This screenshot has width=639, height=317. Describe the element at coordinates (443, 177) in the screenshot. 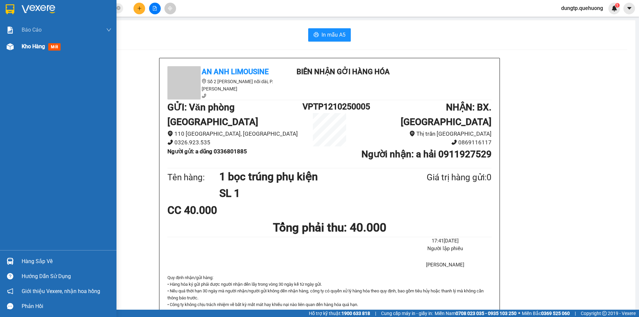

I see `div: Giá trị hàng gửi: 0` at that location.